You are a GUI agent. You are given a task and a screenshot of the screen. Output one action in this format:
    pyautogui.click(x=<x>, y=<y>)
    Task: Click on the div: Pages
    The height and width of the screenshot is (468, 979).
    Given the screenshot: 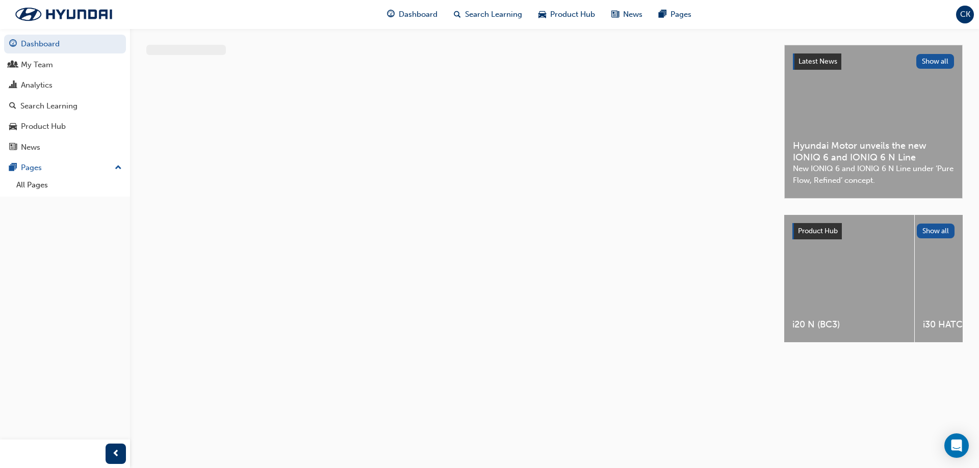 What is the action you would take?
    pyautogui.click(x=31, y=168)
    